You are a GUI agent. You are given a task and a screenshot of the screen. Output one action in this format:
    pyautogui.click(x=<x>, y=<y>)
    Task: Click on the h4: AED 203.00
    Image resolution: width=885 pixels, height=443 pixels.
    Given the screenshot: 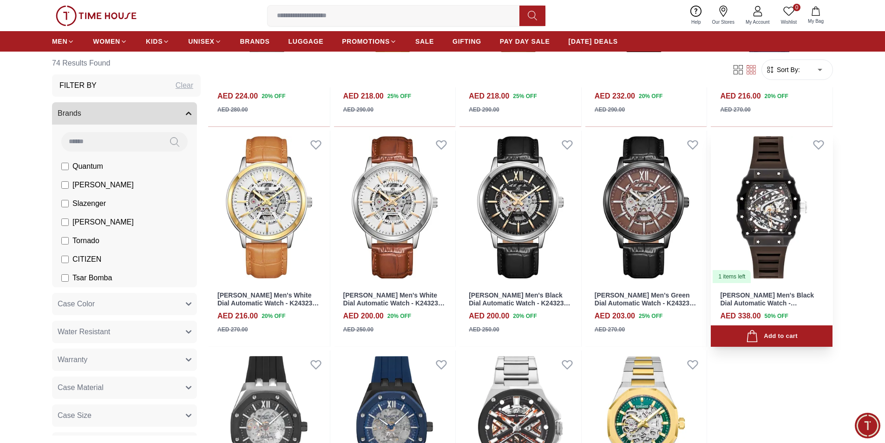 What is the action you would take?
    pyautogui.click(x=615, y=316)
    